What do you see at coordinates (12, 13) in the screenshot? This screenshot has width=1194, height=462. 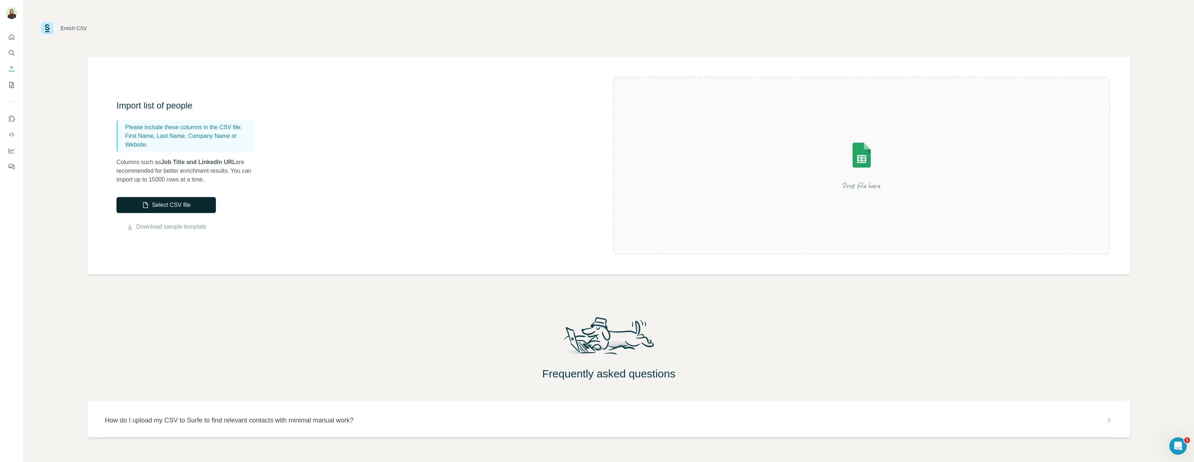 I see `img: Avatar` at bounding box center [12, 13].